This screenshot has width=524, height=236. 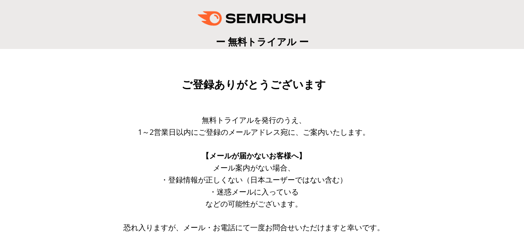 I want to click on span: 1～2営業日以内にご登録のメールアドレス宛に、ご案内いたします。, so click(x=254, y=132).